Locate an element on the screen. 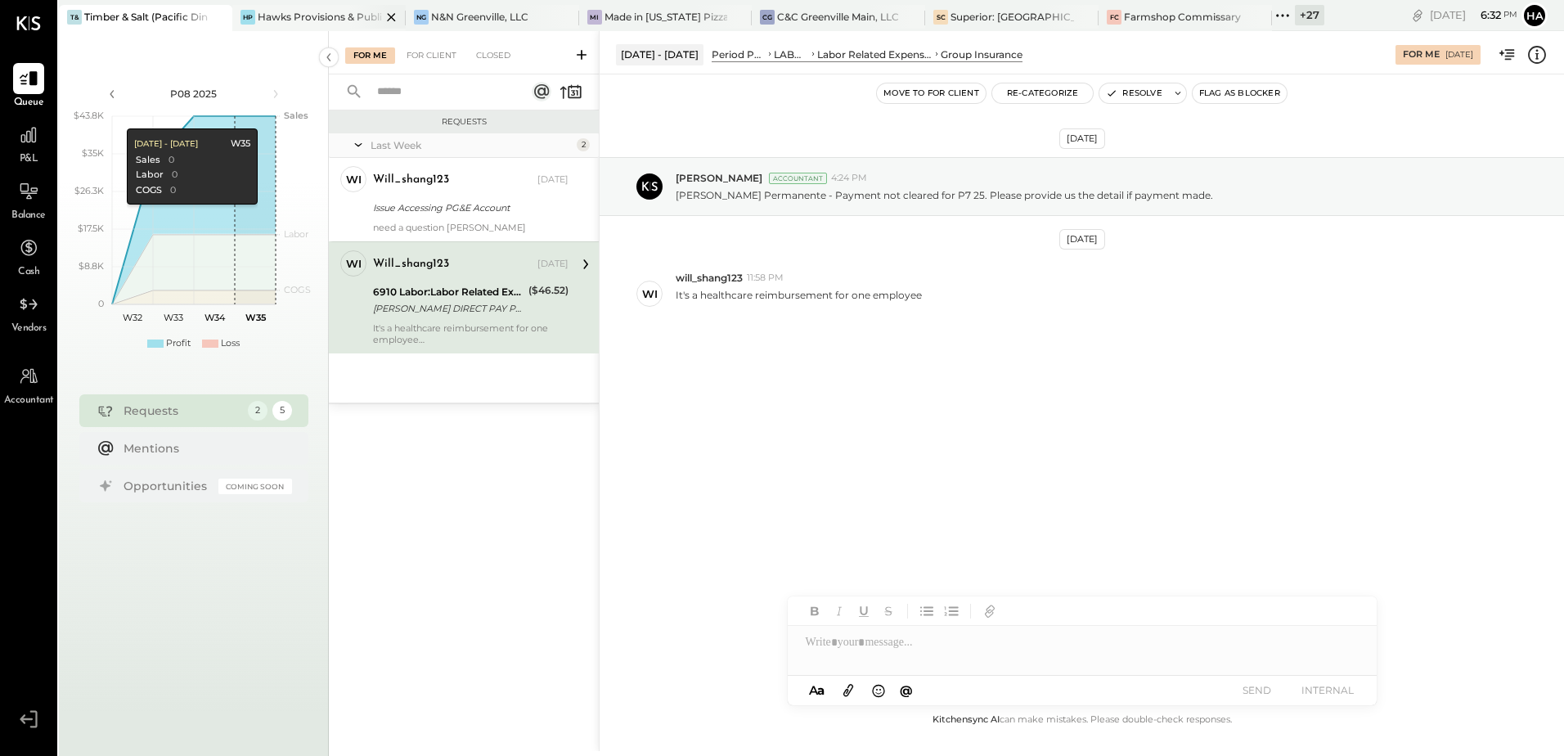  a: Queue is located at coordinates (29, 87).